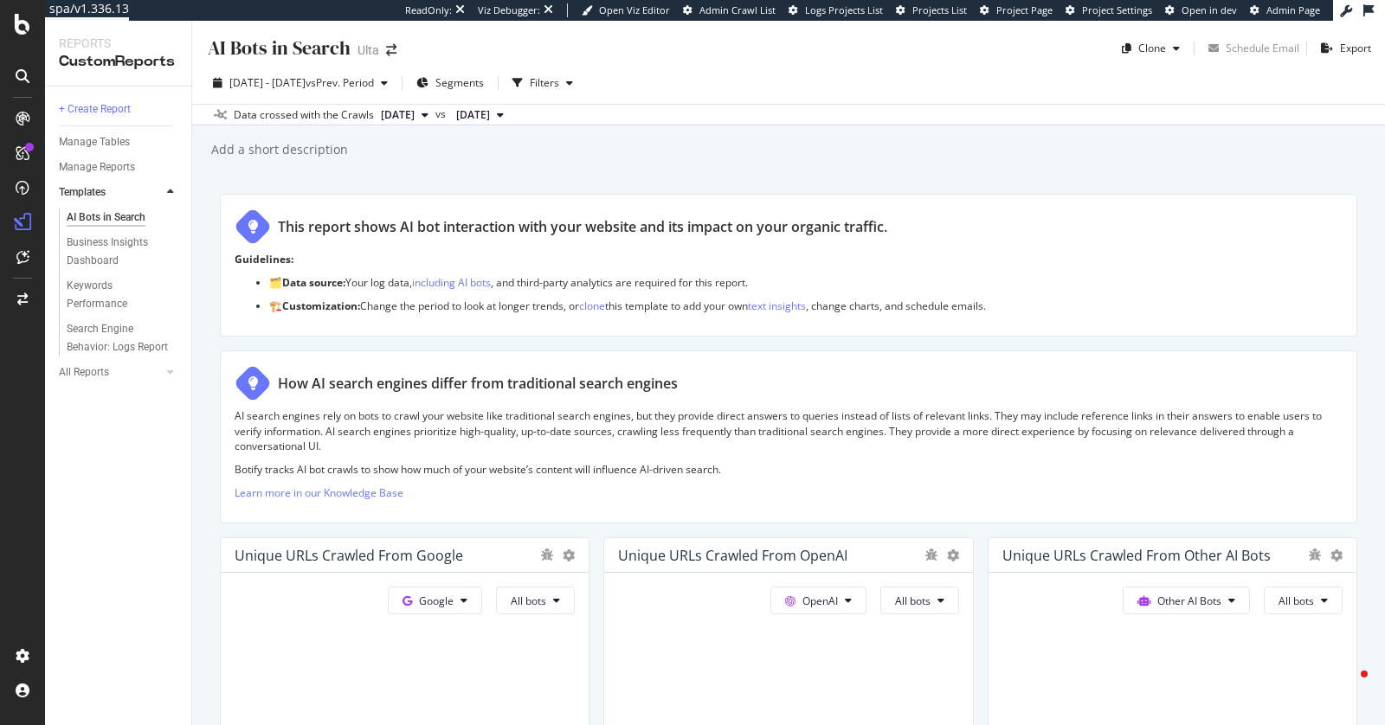 The height and width of the screenshot is (725, 1385). Describe the element at coordinates (368, 50) in the screenshot. I see `div: Ulta` at that location.